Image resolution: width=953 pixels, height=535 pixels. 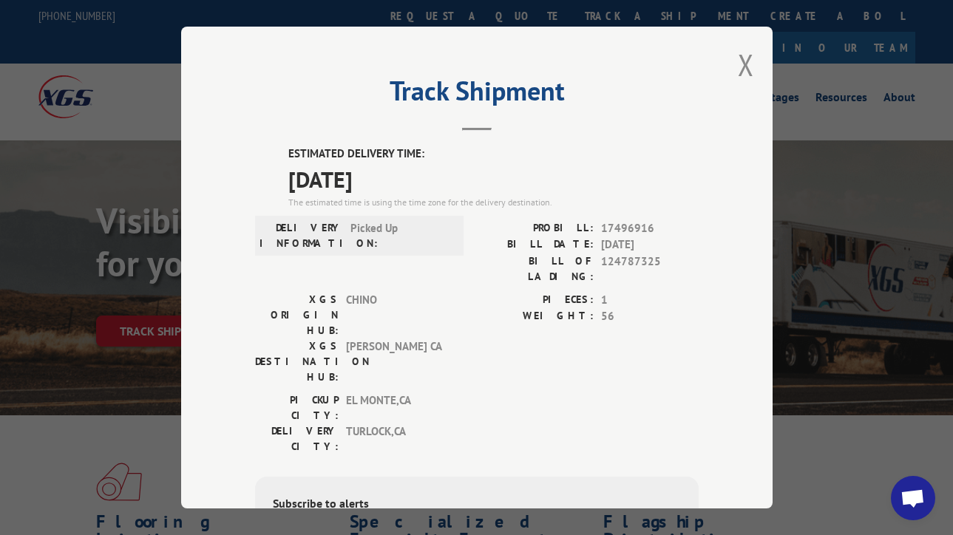 What do you see at coordinates (297, 362) in the screenshot?
I see `label: XGS DESTINATION HUB:` at bounding box center [297, 362].